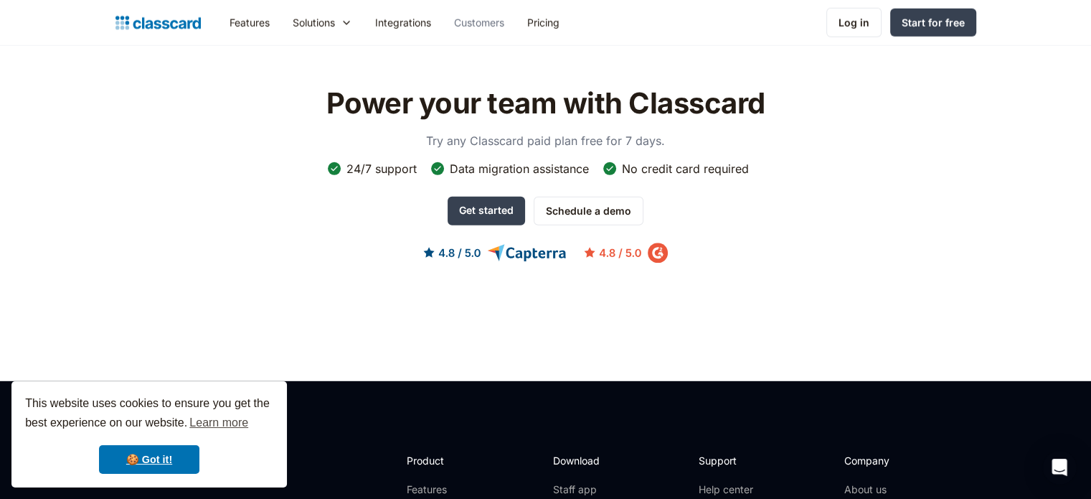  Describe the element at coordinates (854, 22) in the screenshot. I see `a: Log in` at that location.